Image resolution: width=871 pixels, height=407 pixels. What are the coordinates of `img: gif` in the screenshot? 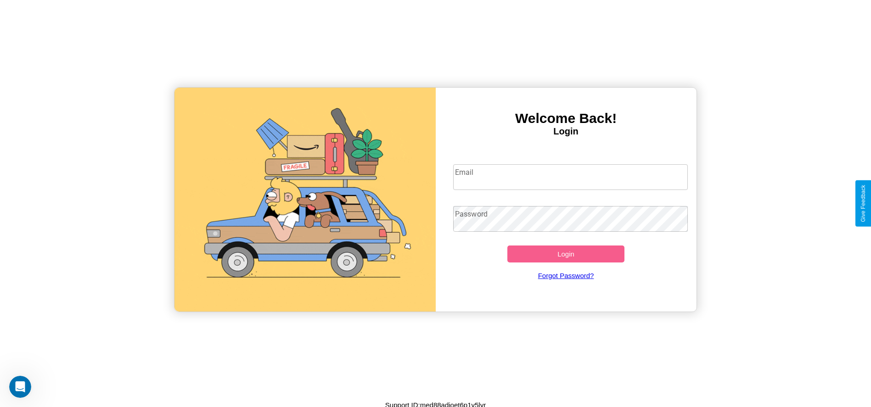 It's located at (305, 200).